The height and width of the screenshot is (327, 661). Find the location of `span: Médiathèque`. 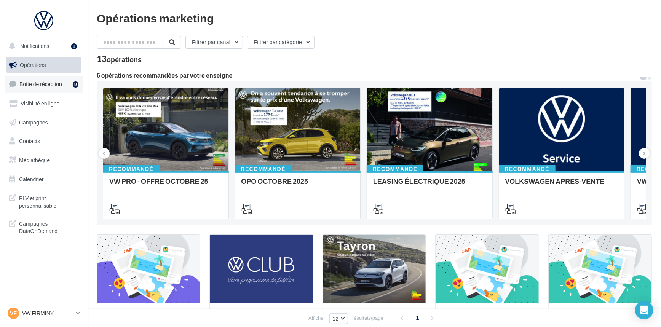

span: Médiathèque is located at coordinates (34, 160).